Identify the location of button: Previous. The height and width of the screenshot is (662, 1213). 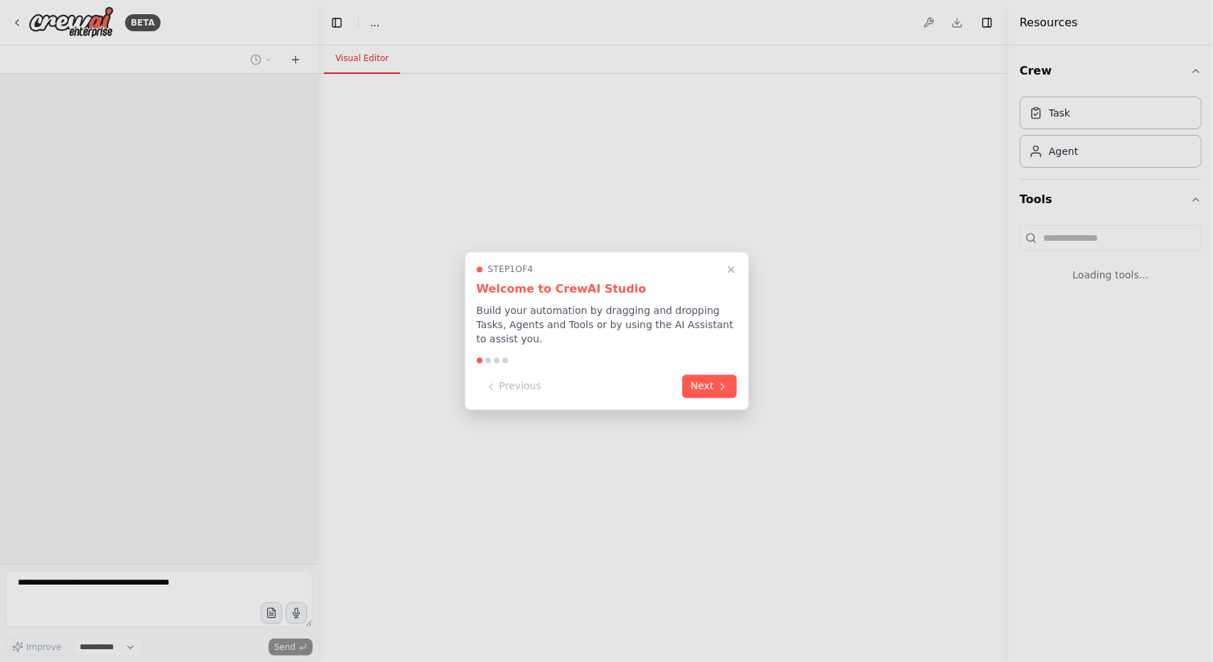
(513, 387).